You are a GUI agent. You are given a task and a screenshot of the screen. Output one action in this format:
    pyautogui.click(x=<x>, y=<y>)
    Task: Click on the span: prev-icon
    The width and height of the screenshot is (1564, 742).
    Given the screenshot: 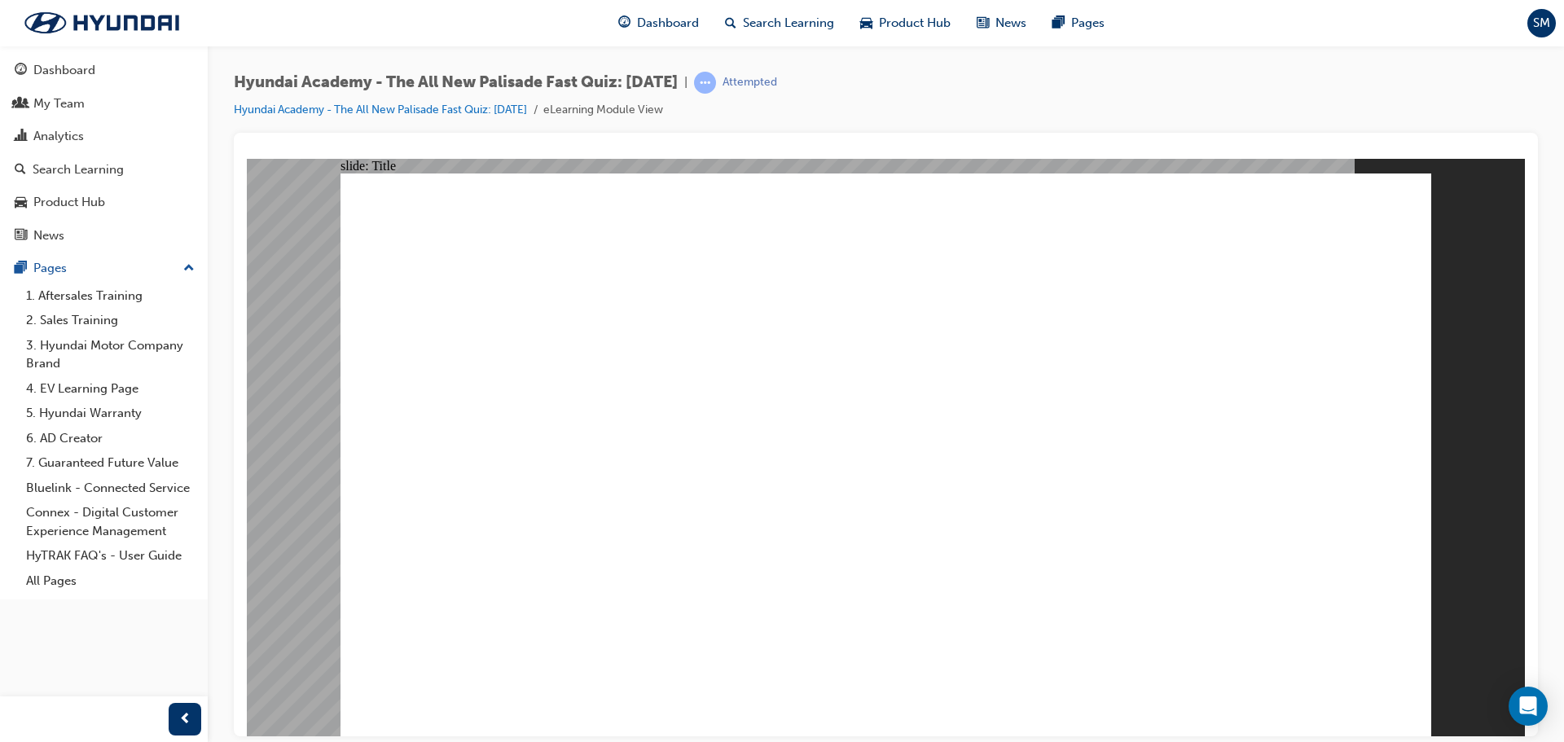 What is the action you would take?
    pyautogui.click(x=185, y=719)
    